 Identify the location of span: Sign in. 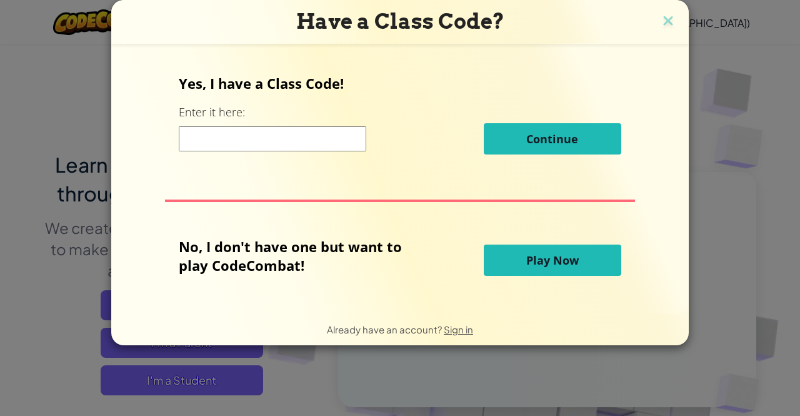
(458, 329).